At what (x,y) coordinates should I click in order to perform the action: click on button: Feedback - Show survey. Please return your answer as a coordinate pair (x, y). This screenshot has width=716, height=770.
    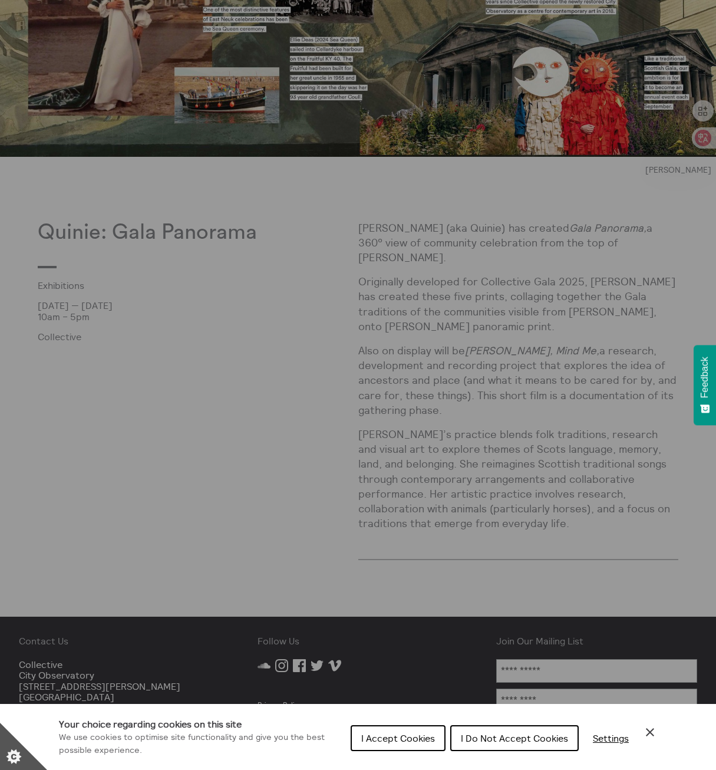
    Looking at the image, I should click on (705, 385).